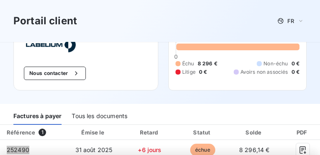 This screenshot has height=155, width=320. What do you see at coordinates (93, 132) in the screenshot?
I see `div: Émise le` at bounding box center [93, 132].